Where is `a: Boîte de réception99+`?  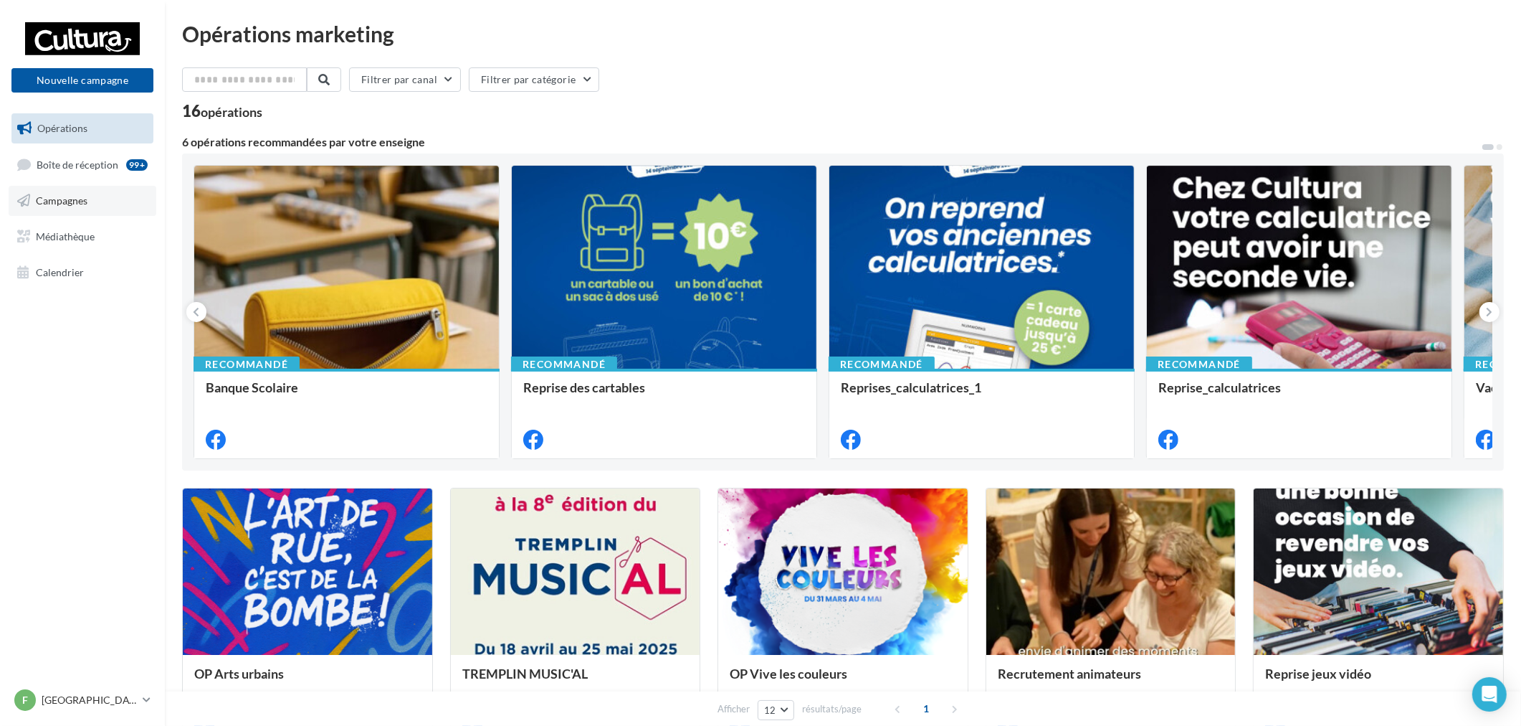 a: Boîte de réception99+ is located at coordinates (82, 164).